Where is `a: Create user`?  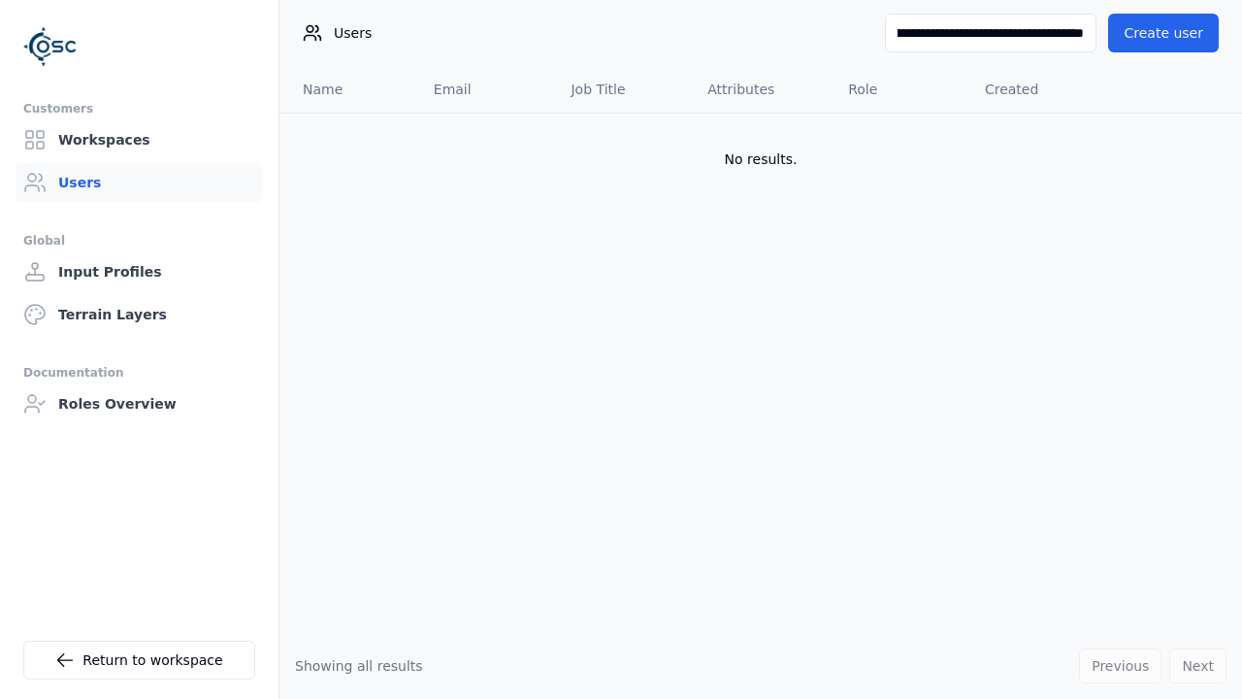 a: Create user is located at coordinates (1164, 33).